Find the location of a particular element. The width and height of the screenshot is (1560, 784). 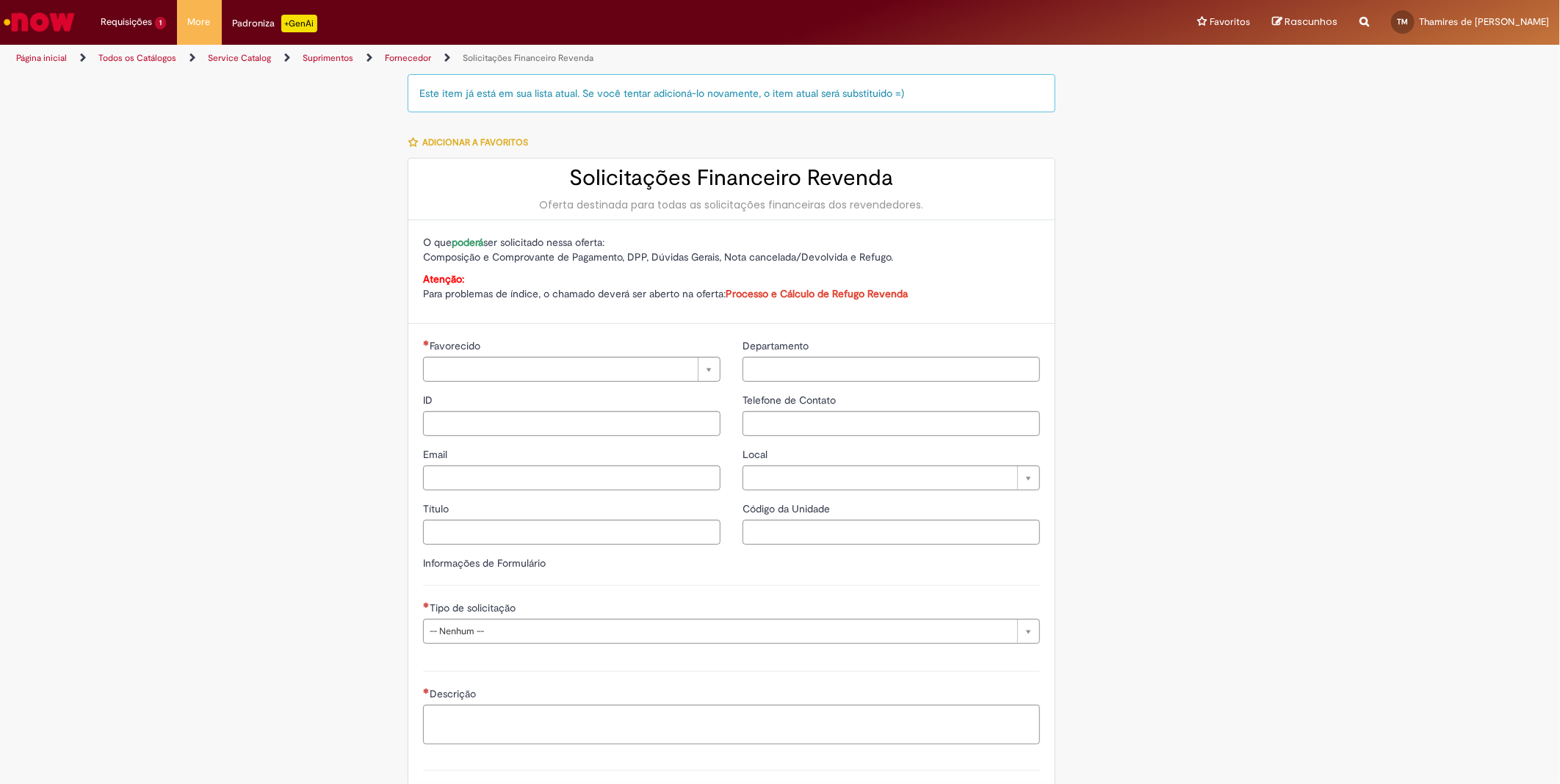

img: ServiceNow is located at coordinates (39, 22).